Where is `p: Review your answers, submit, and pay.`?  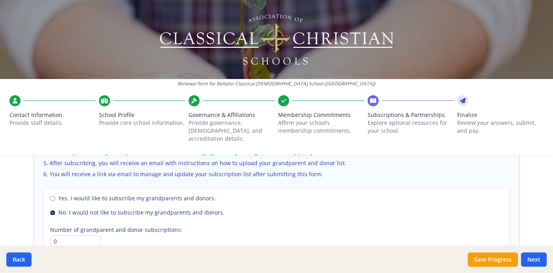 p: Review your answers, submit, and pay. is located at coordinates (500, 127).